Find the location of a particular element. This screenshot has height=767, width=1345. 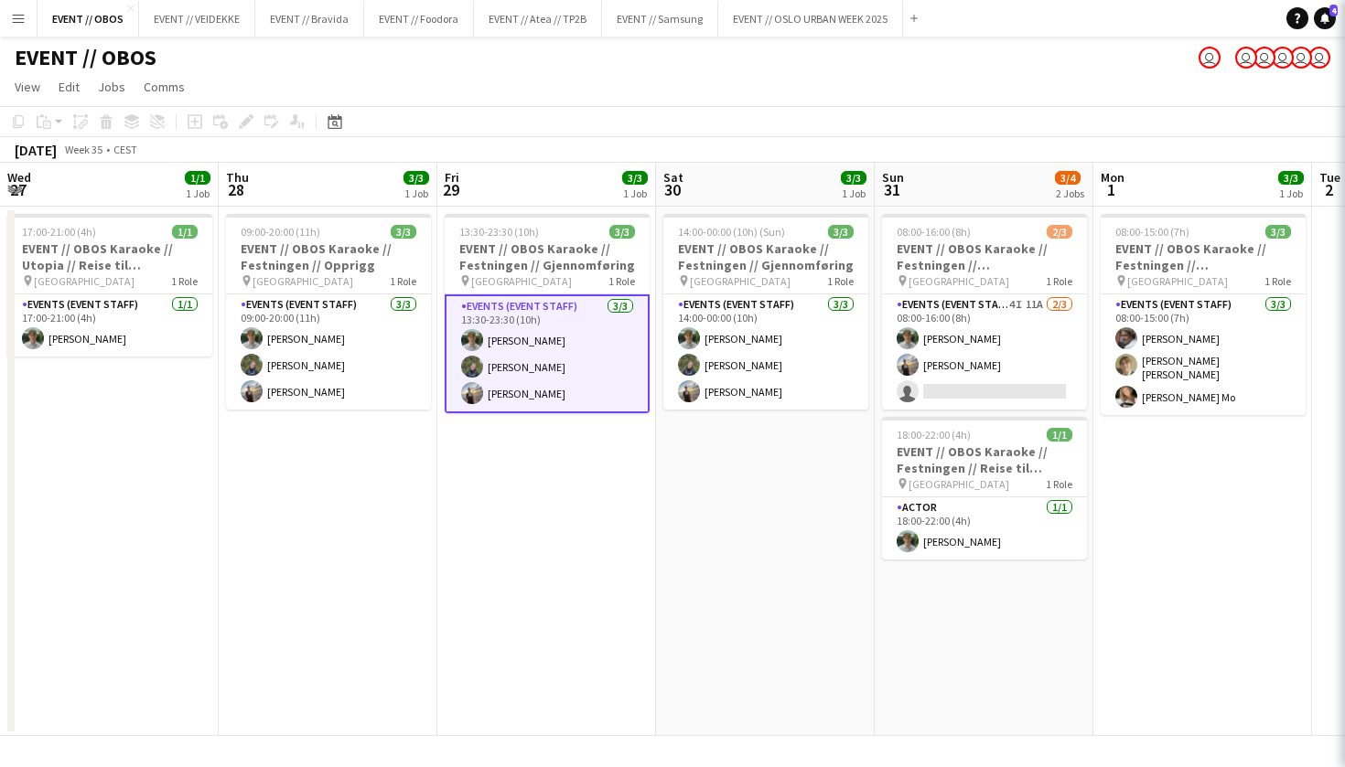

button: EVENT // VEIDEKKE is located at coordinates (197, 18).